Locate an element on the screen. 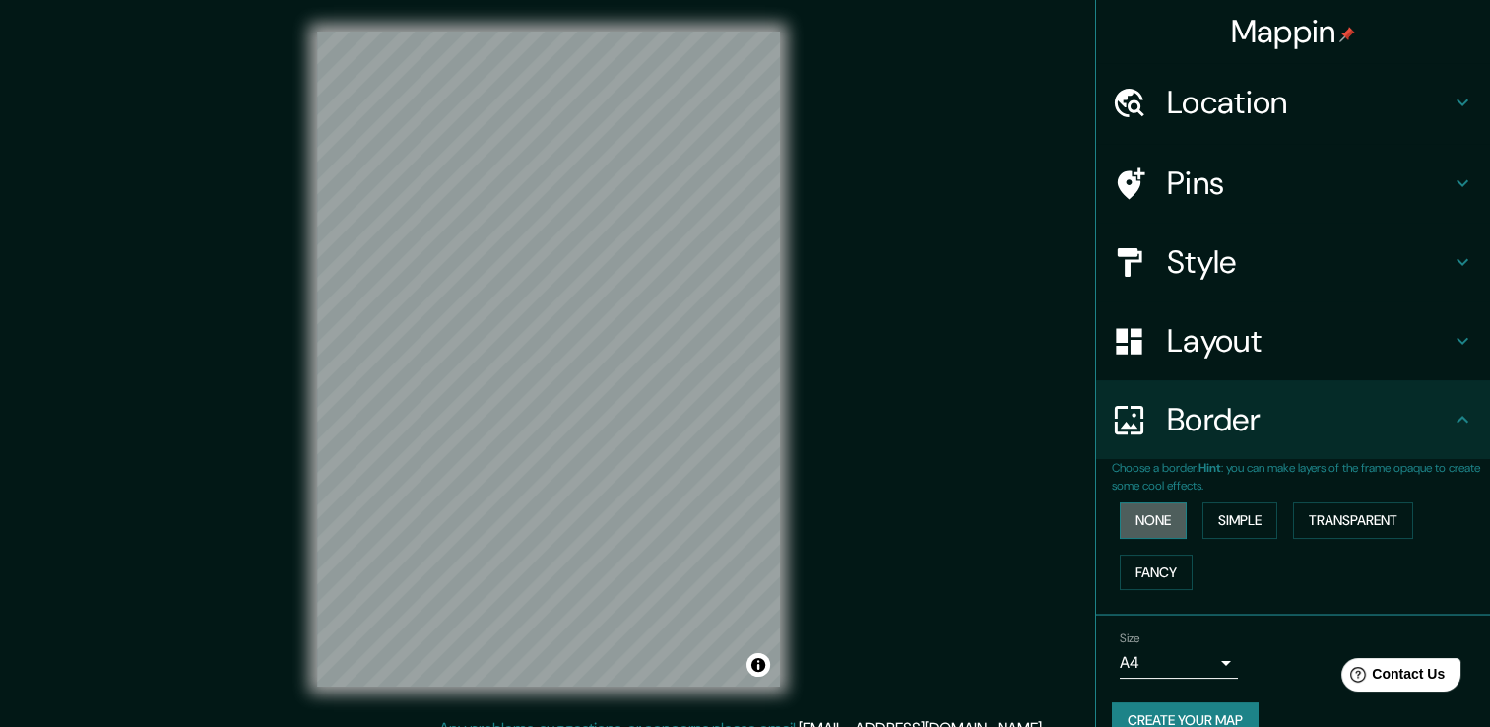 Image resolution: width=1490 pixels, height=727 pixels. img: pin-icon.png is located at coordinates (1347, 34).